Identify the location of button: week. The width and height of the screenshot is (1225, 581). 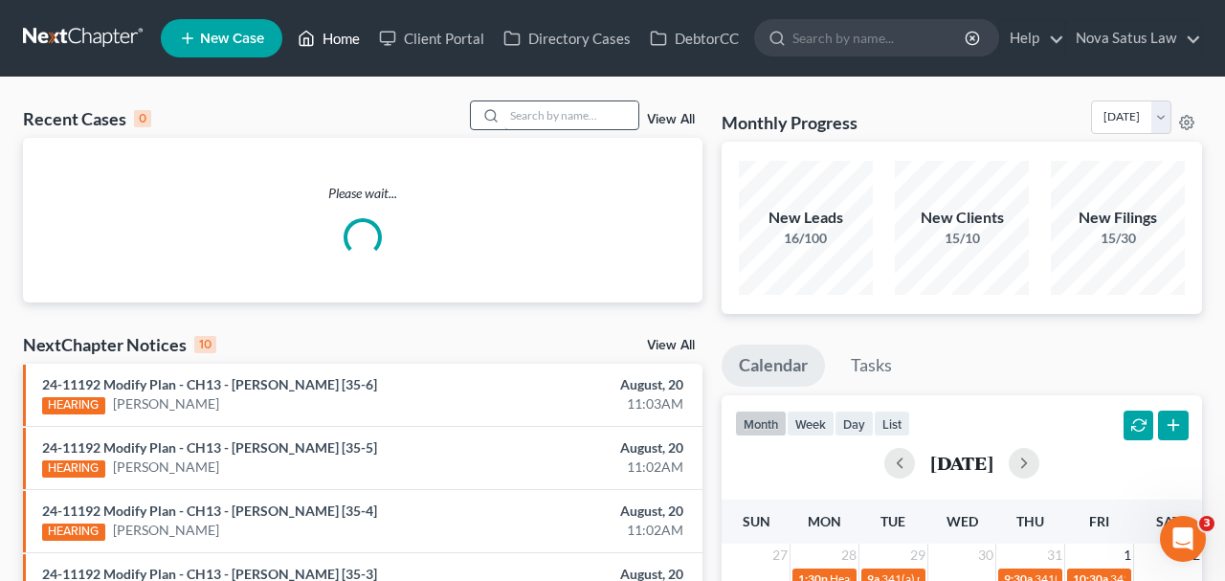
(810, 423).